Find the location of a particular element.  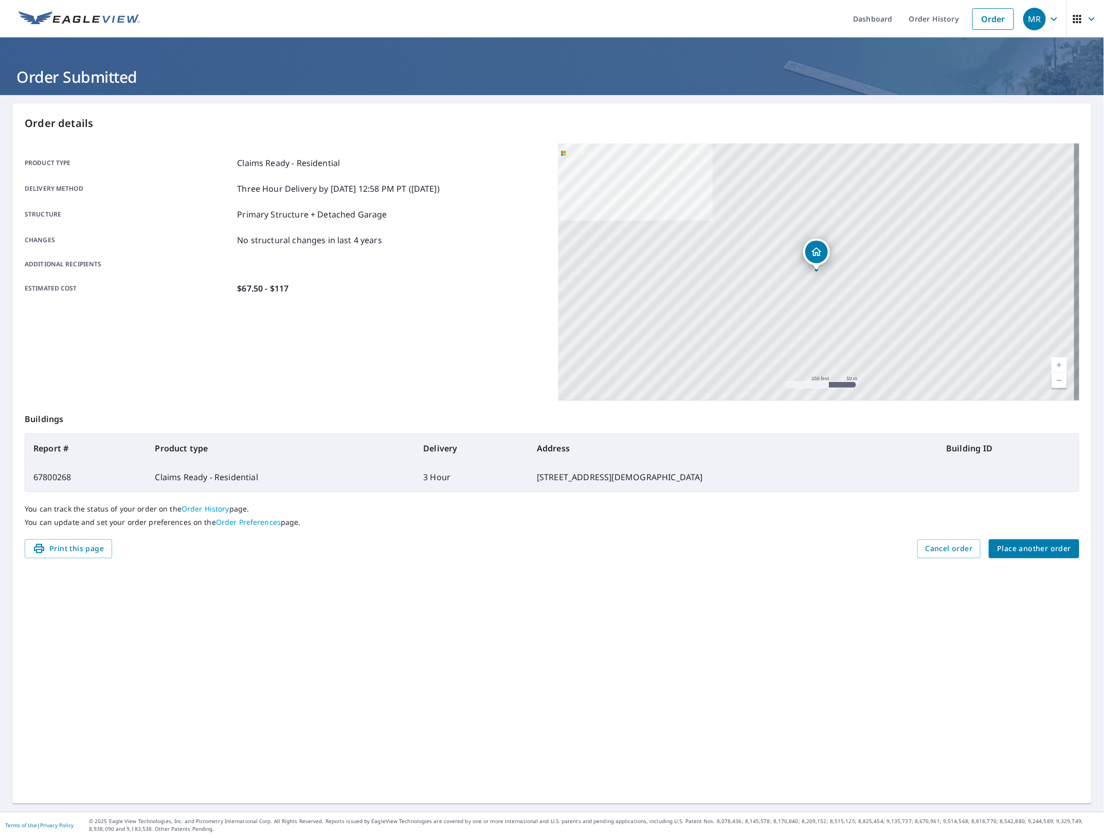

p: © 2025 Eagle View Technologies, Inc. and Pictometry International Corp. All Rights Reserved. Repo... is located at coordinates (594, 825).